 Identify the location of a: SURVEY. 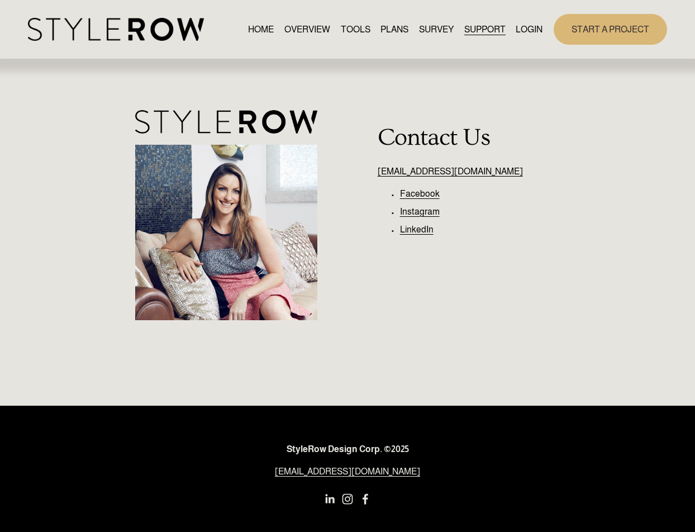
(436, 29).